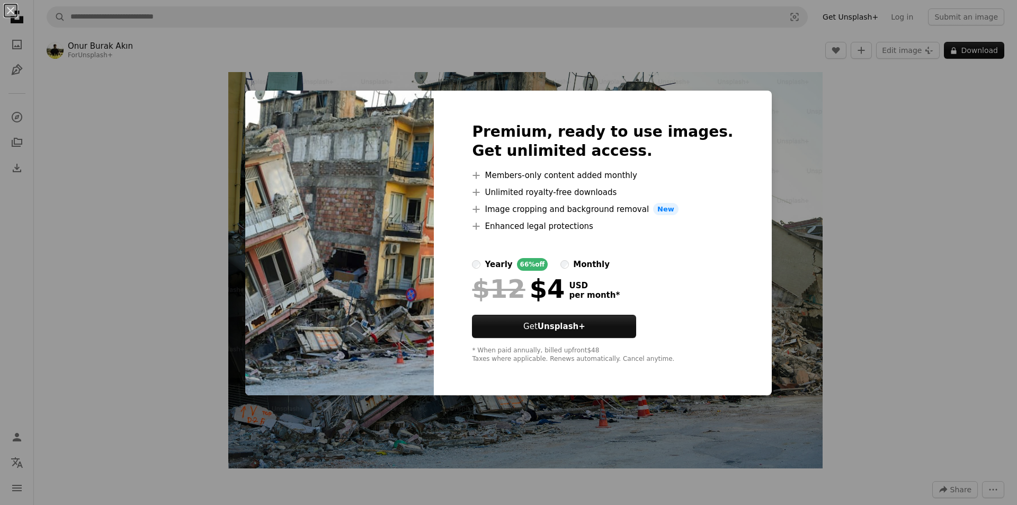  What do you see at coordinates (602, 209) in the screenshot?
I see `li: Image cropping and background removal` at bounding box center [602, 209].